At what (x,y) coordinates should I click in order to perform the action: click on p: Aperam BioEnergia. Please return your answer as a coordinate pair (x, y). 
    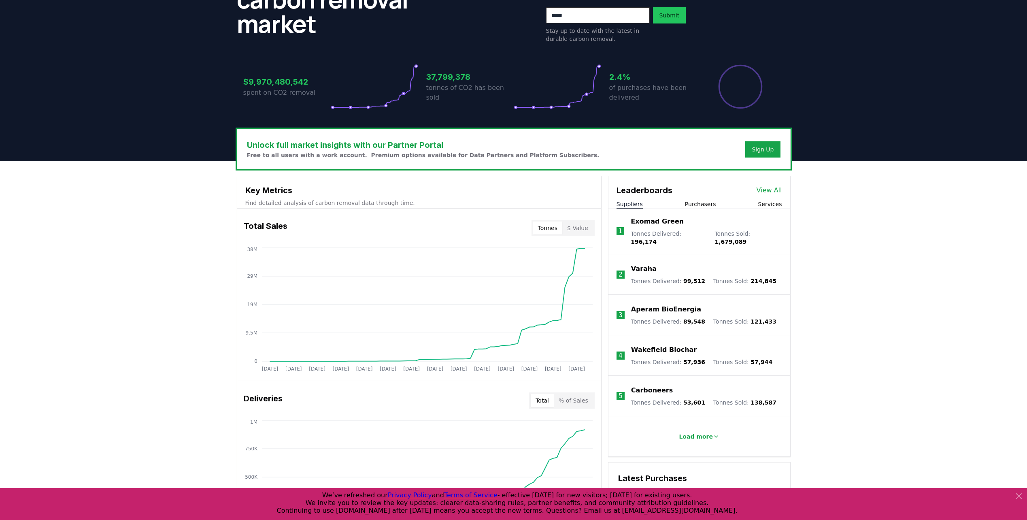
    Looking at the image, I should click on (666, 309).